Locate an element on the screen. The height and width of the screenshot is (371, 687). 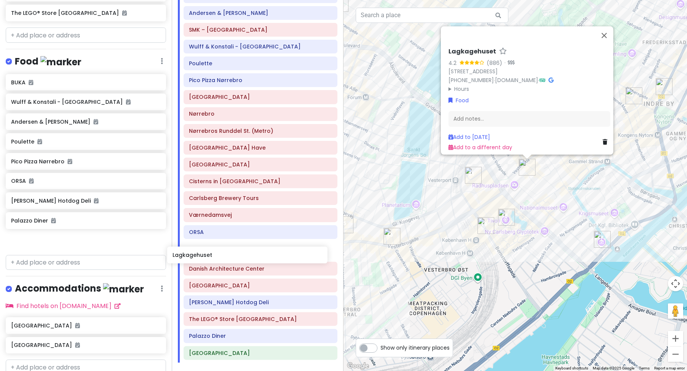
i: Google Maps is located at coordinates (551, 80).